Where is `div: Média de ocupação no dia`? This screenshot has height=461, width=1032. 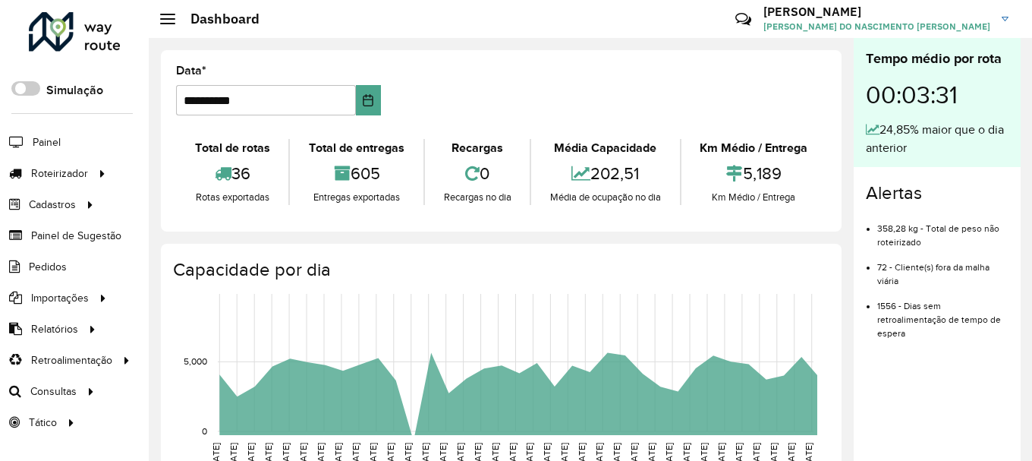
div: Média de ocupação no dia is located at coordinates (605, 197).